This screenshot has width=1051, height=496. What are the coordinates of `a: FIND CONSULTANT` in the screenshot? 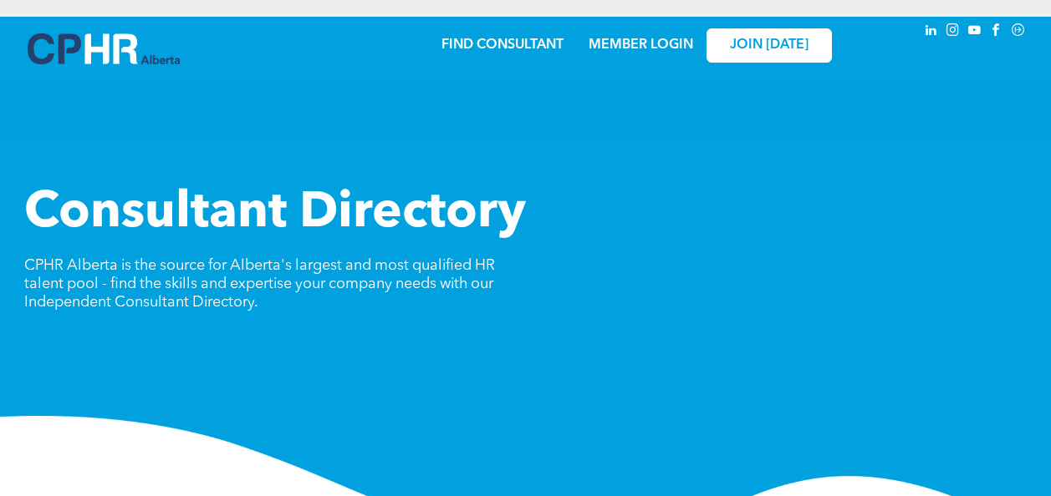 It's located at (502, 45).